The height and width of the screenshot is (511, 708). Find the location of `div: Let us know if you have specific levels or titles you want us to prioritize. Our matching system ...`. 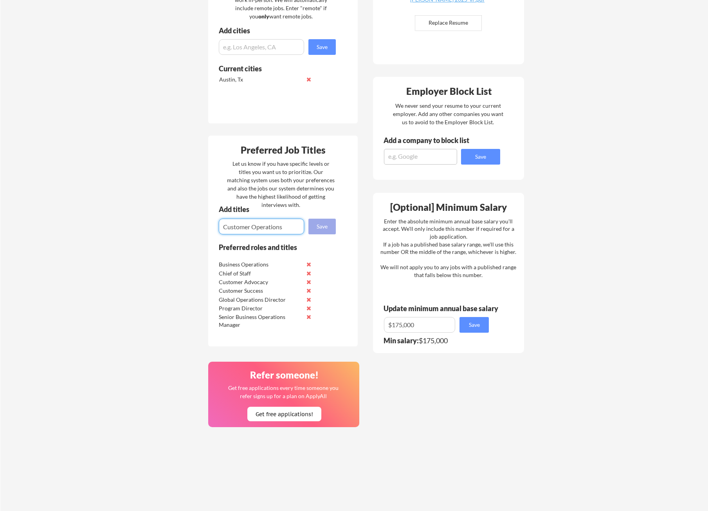

div: Let us know if you have specific levels or titles you want us to prioritize. Our matching system ... is located at coordinates (281, 184).